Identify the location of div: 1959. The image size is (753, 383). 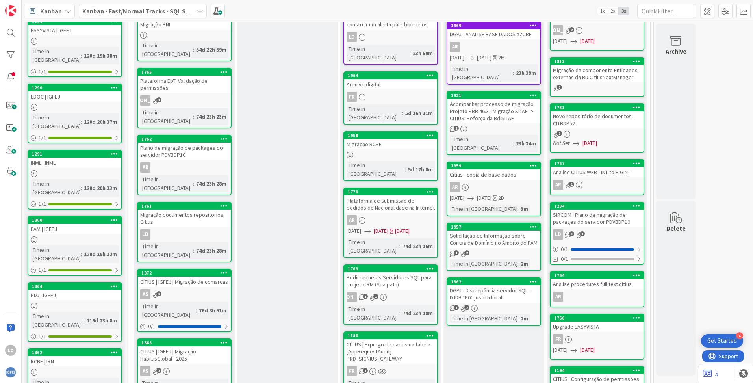
(495, 166).